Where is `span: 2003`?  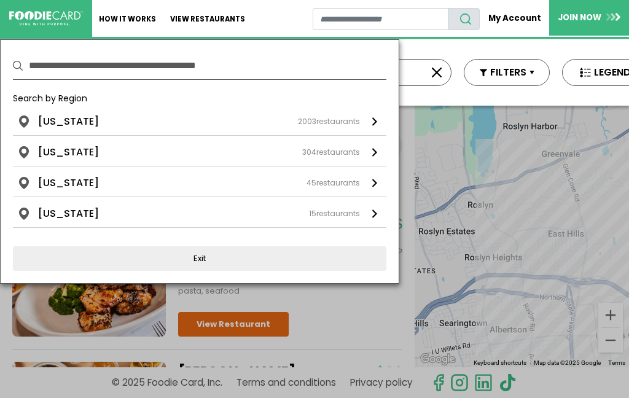 span: 2003 is located at coordinates (307, 121).